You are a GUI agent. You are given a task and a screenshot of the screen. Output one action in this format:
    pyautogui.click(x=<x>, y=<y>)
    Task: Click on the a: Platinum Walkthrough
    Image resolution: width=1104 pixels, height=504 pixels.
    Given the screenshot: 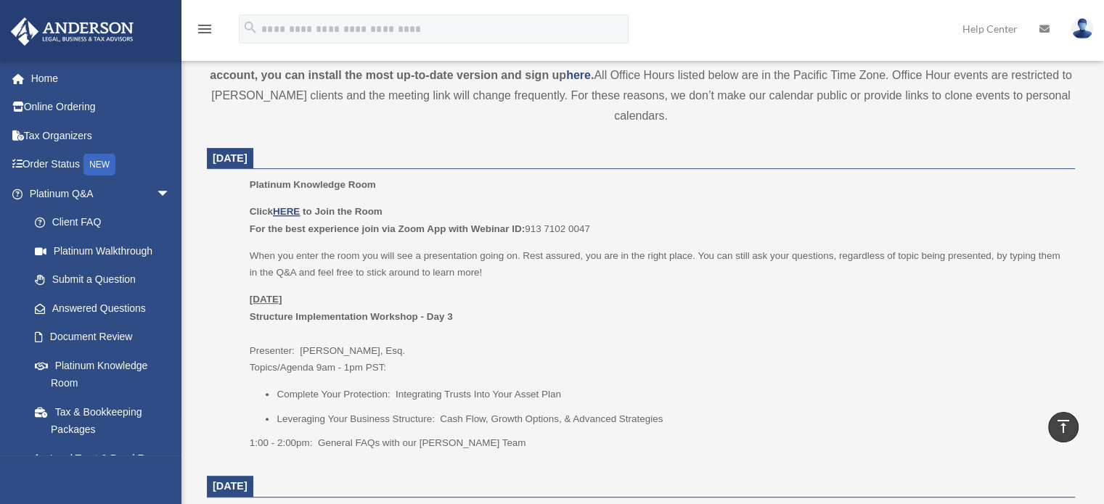 What is the action you would take?
    pyautogui.click(x=106, y=251)
    